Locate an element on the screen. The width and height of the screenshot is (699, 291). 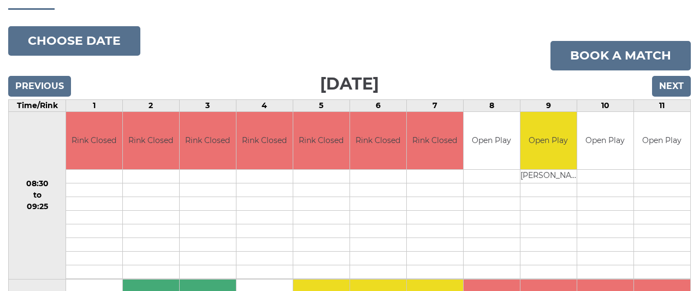
a: Book a match is located at coordinates (620, 56).